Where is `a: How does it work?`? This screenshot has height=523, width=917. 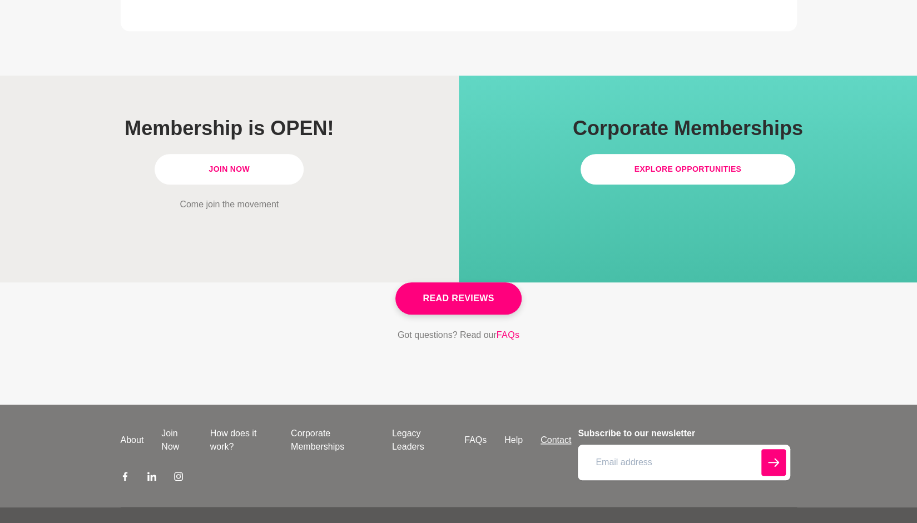 a: How does it work? is located at coordinates (241, 440).